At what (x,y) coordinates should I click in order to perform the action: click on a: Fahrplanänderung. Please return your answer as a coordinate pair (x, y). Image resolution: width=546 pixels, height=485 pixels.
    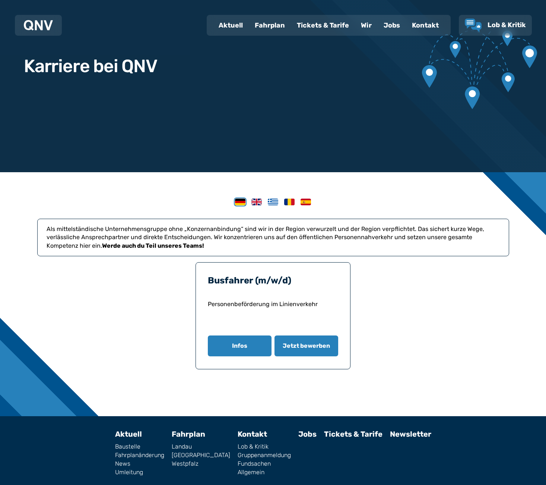
    Looking at the image, I should click on (140, 456).